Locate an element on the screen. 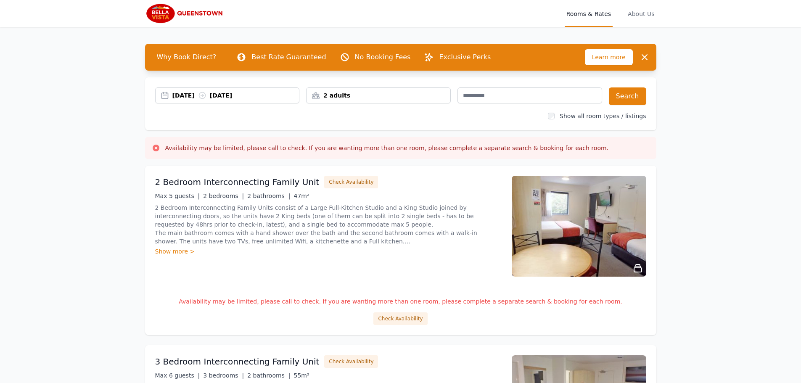  span: 3 bedrooms | is located at coordinates (223, 376).